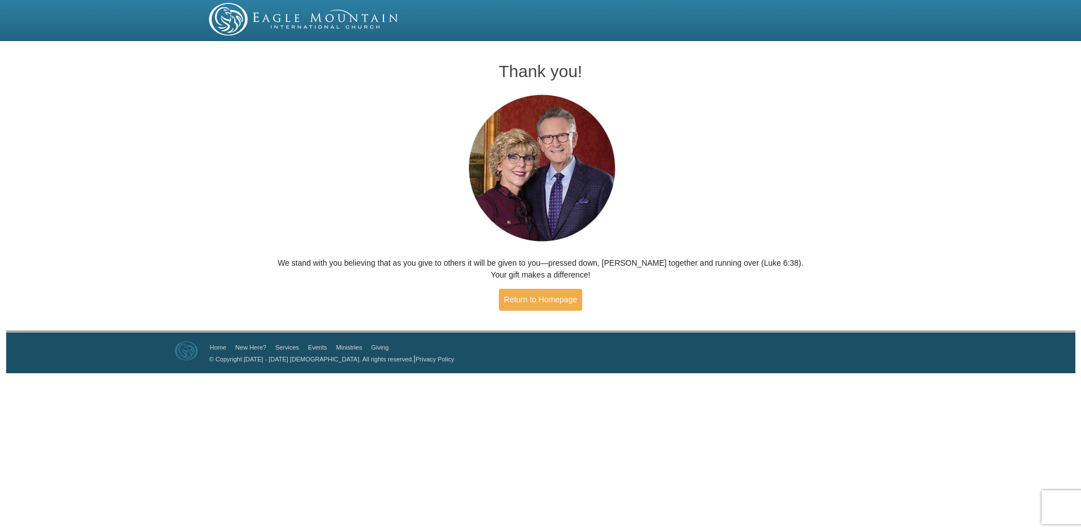  What do you see at coordinates (251, 347) in the screenshot?
I see `a: New Here?` at bounding box center [251, 347].